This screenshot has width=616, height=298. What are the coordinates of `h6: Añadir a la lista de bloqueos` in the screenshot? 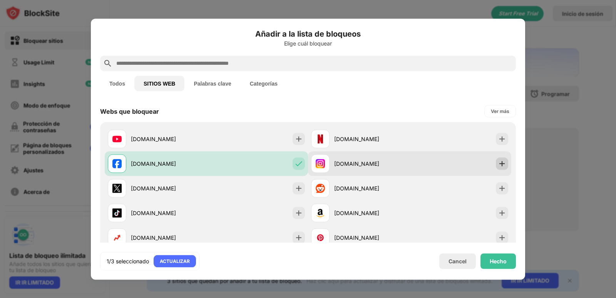 It's located at (308, 33).